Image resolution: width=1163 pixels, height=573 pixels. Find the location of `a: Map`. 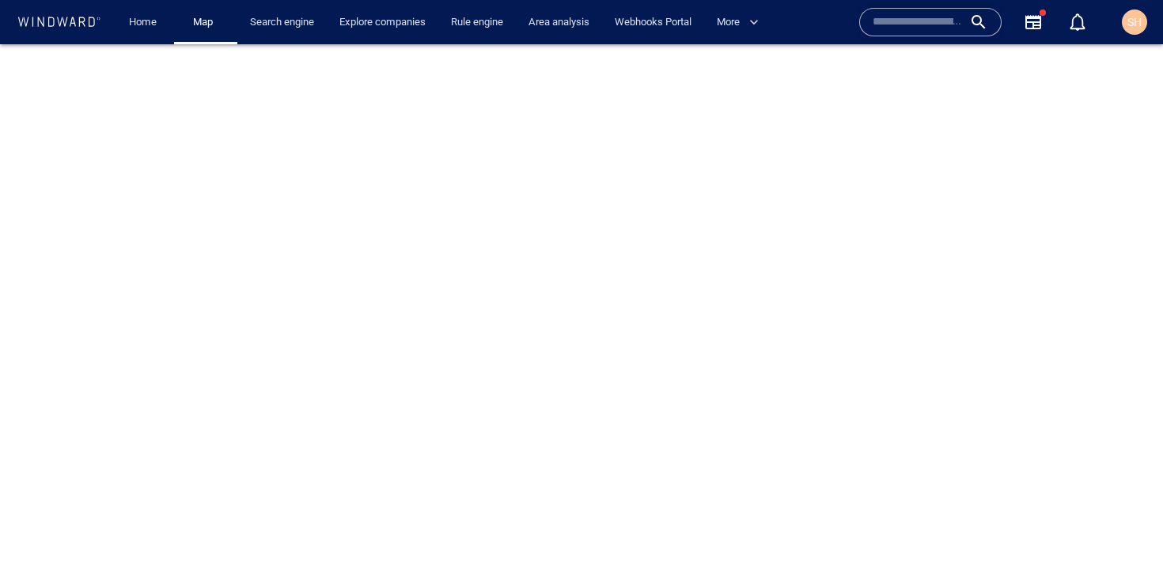

a: Map is located at coordinates (206, 22).